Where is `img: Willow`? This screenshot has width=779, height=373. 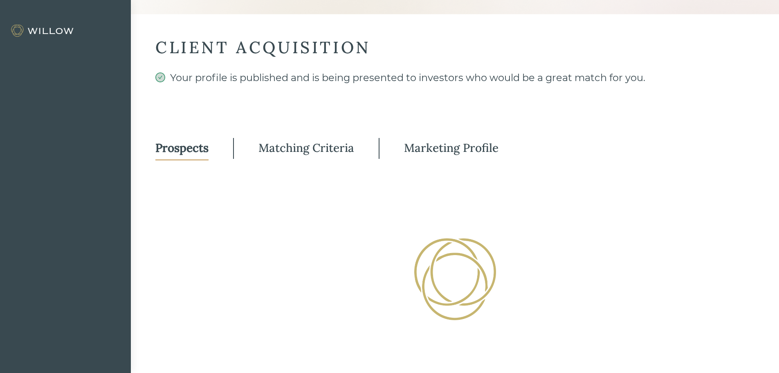 img: Willow is located at coordinates (43, 31).